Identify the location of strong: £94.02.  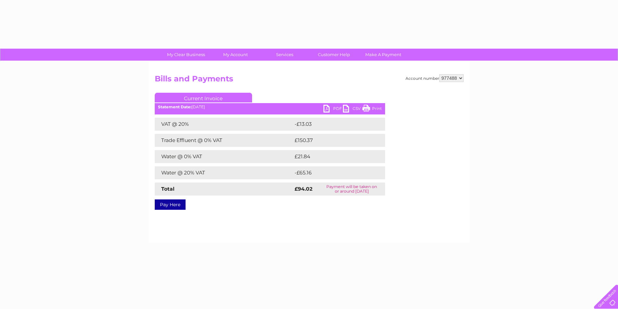
(303, 189).